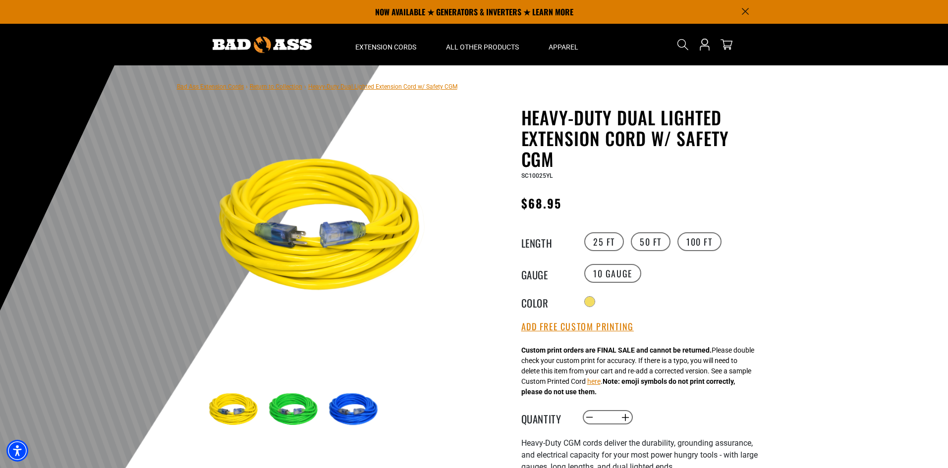 Image resolution: width=948 pixels, height=468 pixels. Describe the element at coordinates (17, 451) in the screenshot. I see `div: Accessibility Menu` at that location.